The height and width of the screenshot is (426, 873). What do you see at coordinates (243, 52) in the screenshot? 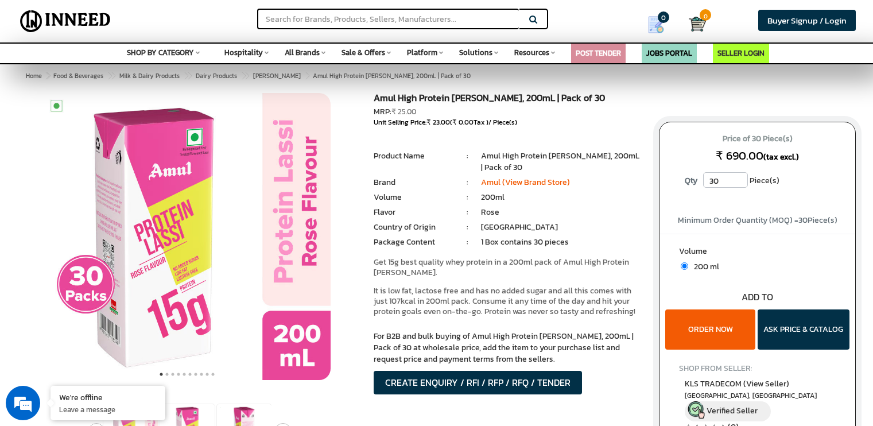
I see `span: Hospitality` at bounding box center [243, 52].